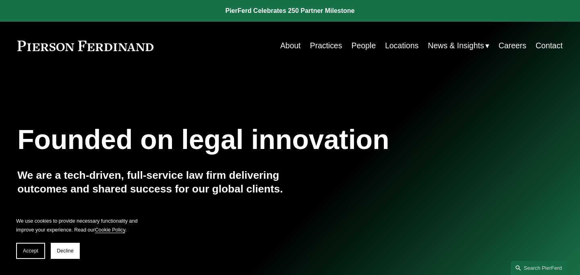 Image resolution: width=580 pixels, height=275 pixels. I want to click on section: Cookie banner, so click(81, 238).